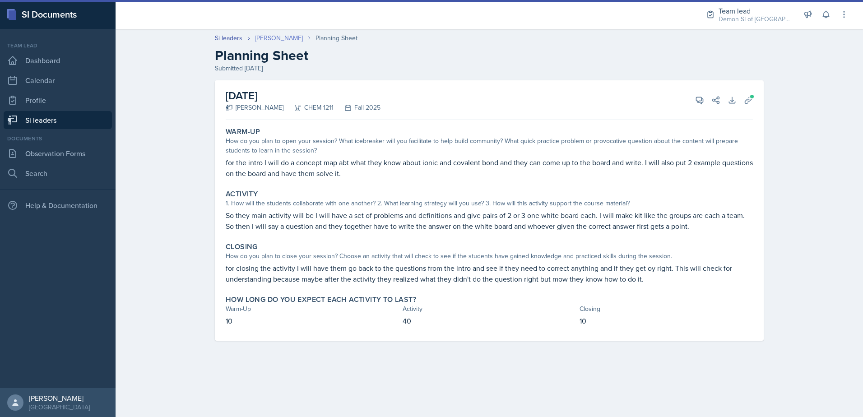  What do you see at coordinates (58, 154) in the screenshot?
I see `a: Observation Forms` at bounding box center [58, 154].